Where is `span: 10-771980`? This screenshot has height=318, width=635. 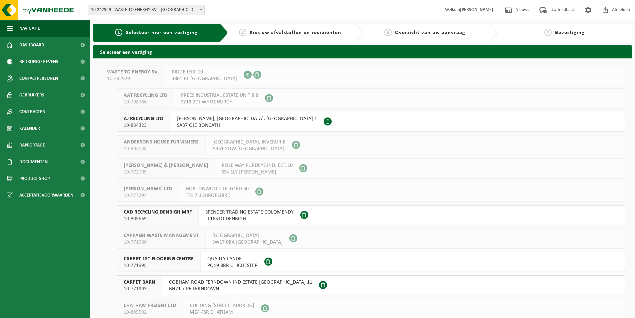 span: 10-771980 is located at coordinates (161, 242).